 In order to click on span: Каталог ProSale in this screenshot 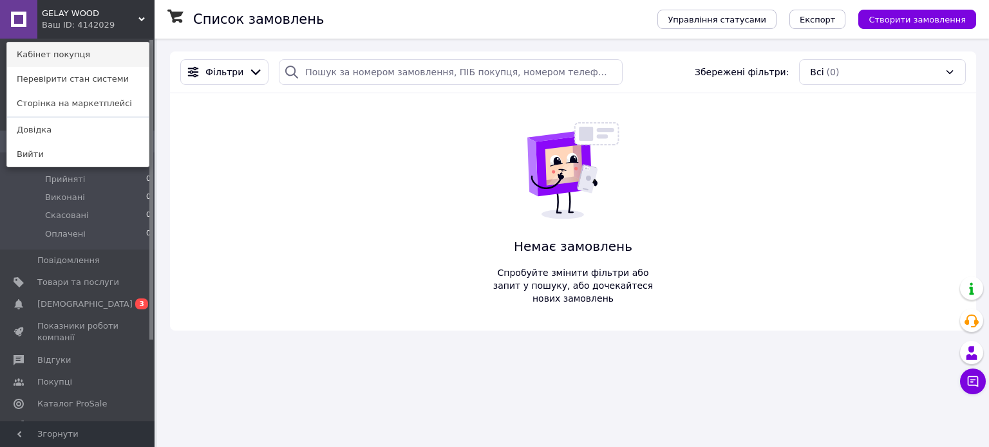, I will do `click(72, 404)`.